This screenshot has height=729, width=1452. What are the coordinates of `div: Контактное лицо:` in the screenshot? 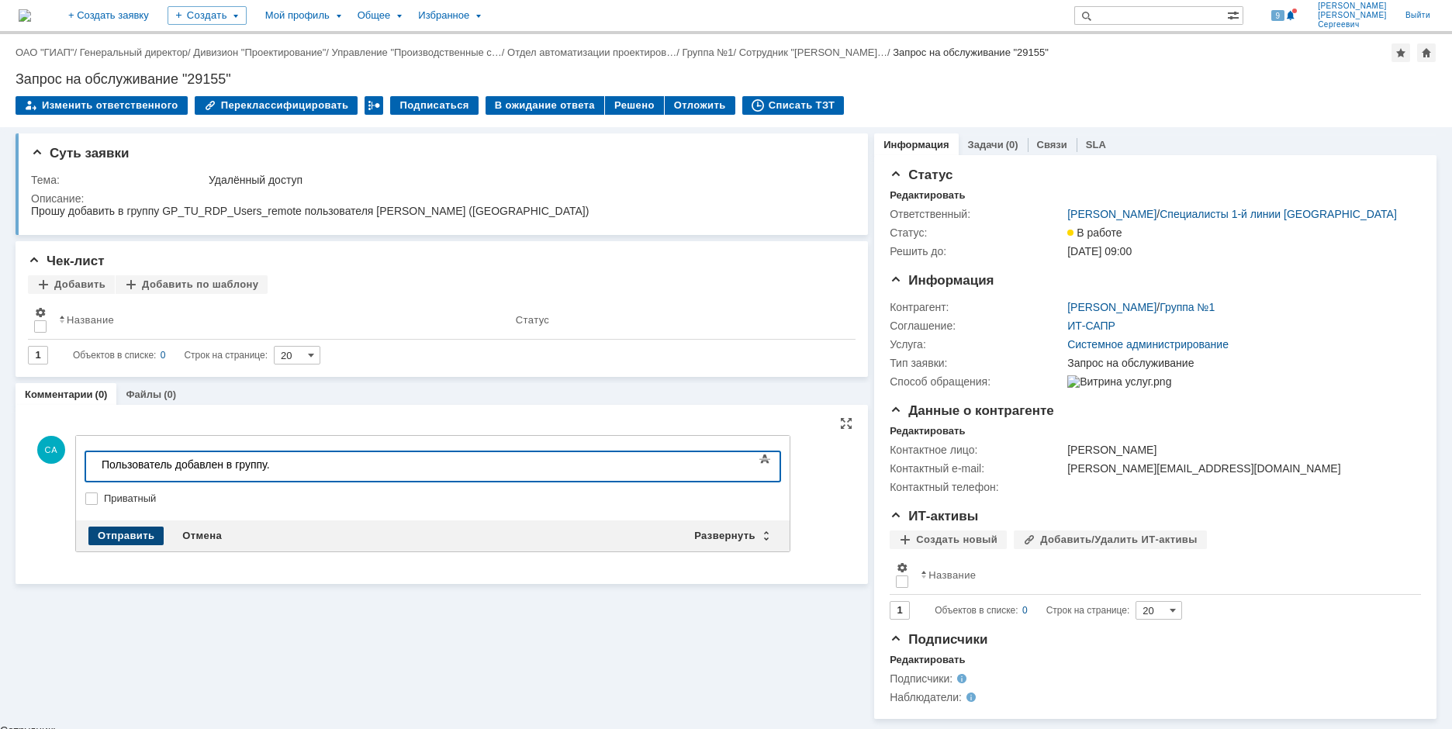 It's located at (977, 450).